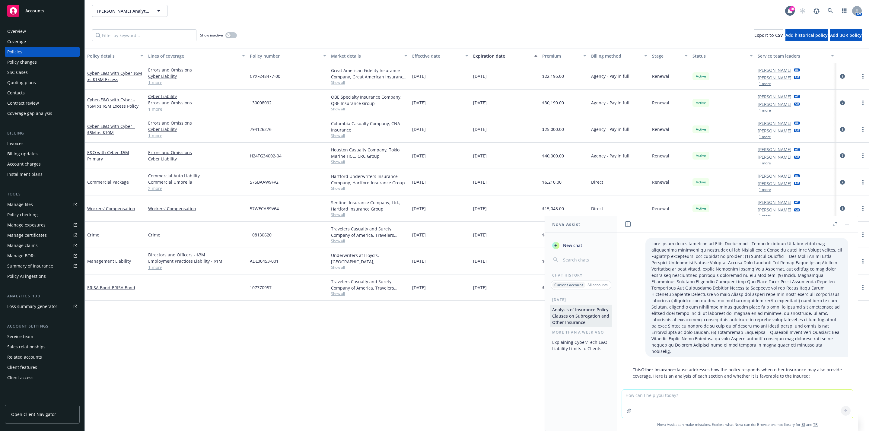 This screenshot has width=869, height=431. Describe the element at coordinates (42, 154) in the screenshot. I see `a: Billing updates` at that location.